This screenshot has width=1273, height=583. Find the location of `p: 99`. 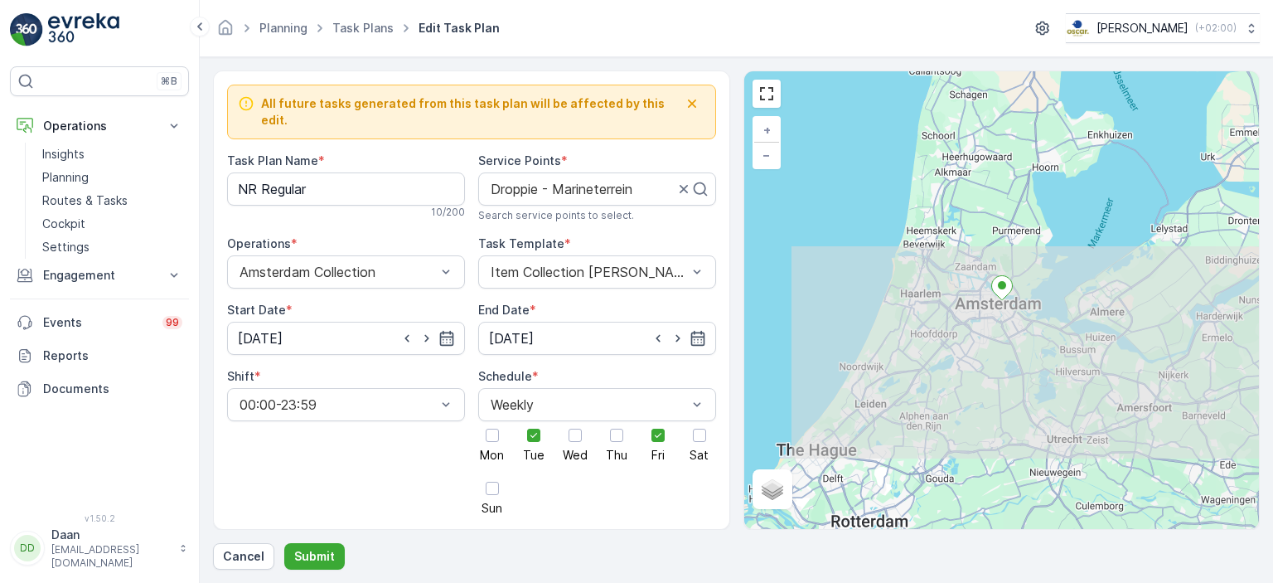

p: 99 is located at coordinates (172, 322).